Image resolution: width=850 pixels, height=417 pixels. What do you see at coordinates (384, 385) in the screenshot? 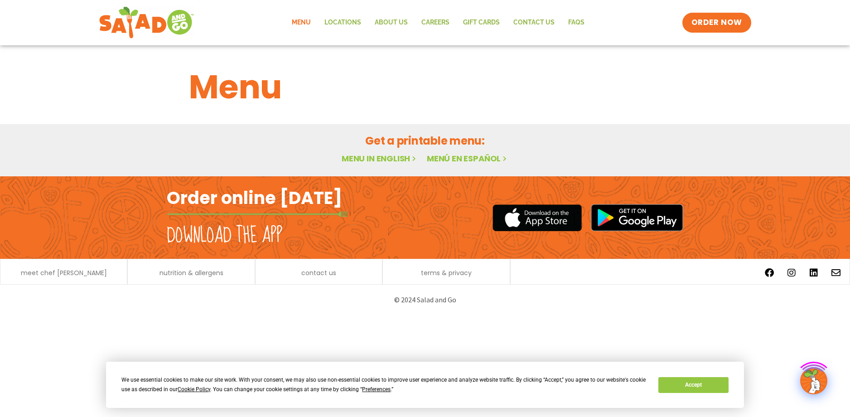
I see `div: We use essential cookies to make our site work. With your consent, we may also use non-essential ...` at bounding box center [384, 385].